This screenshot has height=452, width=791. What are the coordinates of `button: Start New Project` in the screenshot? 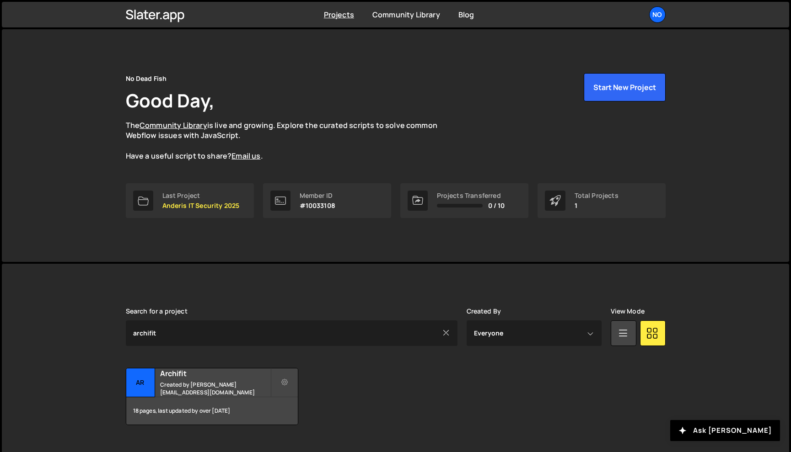 It's located at (624, 87).